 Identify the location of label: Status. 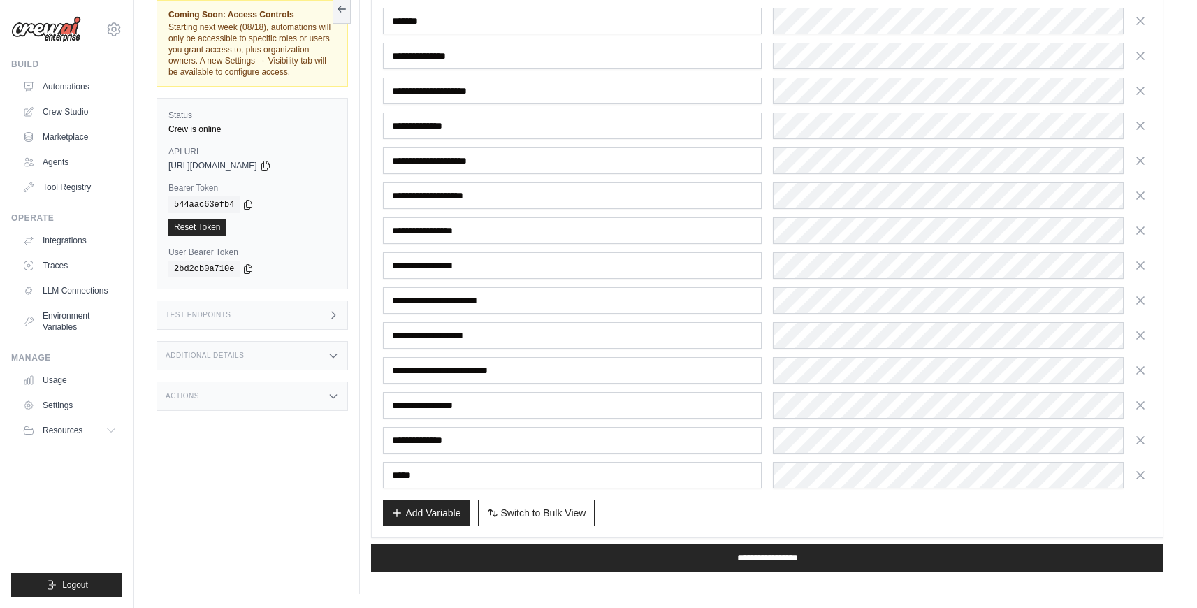
(252, 115).